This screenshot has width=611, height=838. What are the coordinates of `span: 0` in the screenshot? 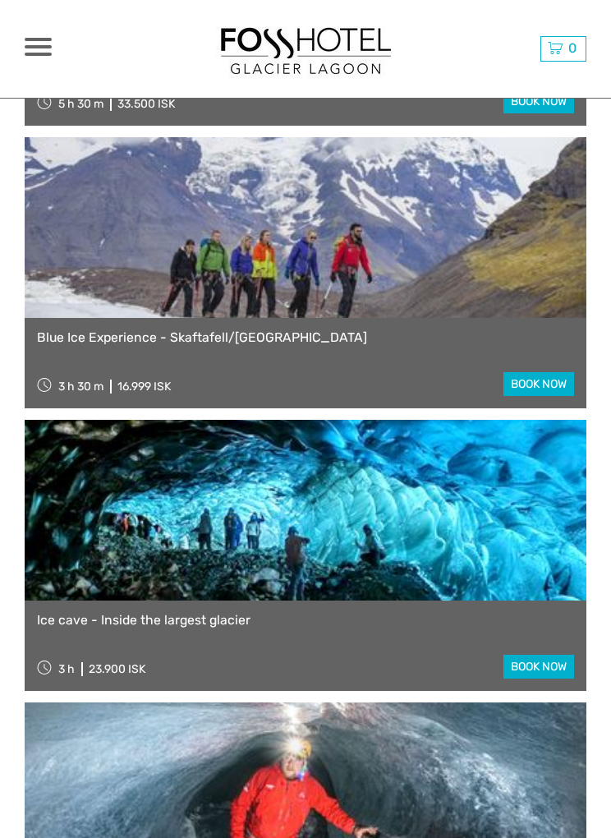 It's located at (573, 48).